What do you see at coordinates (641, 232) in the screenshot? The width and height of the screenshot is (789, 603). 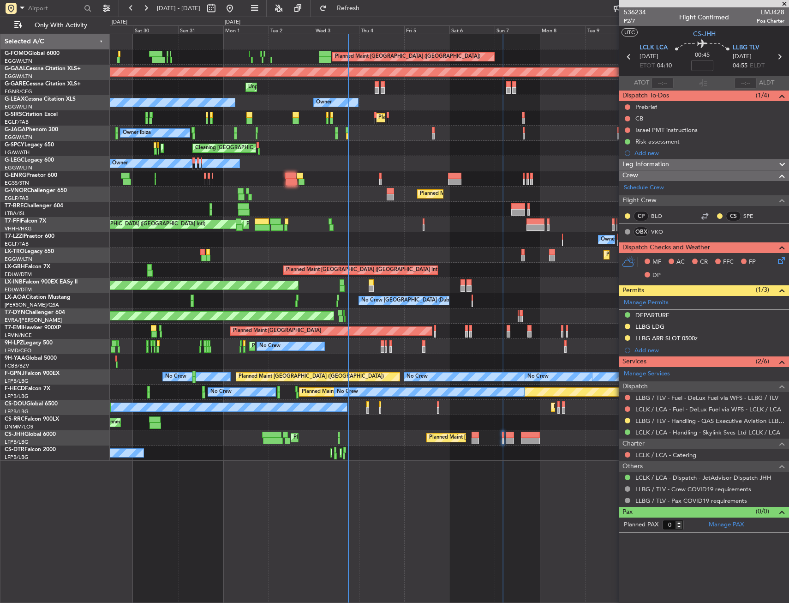 I see `div: OBX` at bounding box center [641, 232].